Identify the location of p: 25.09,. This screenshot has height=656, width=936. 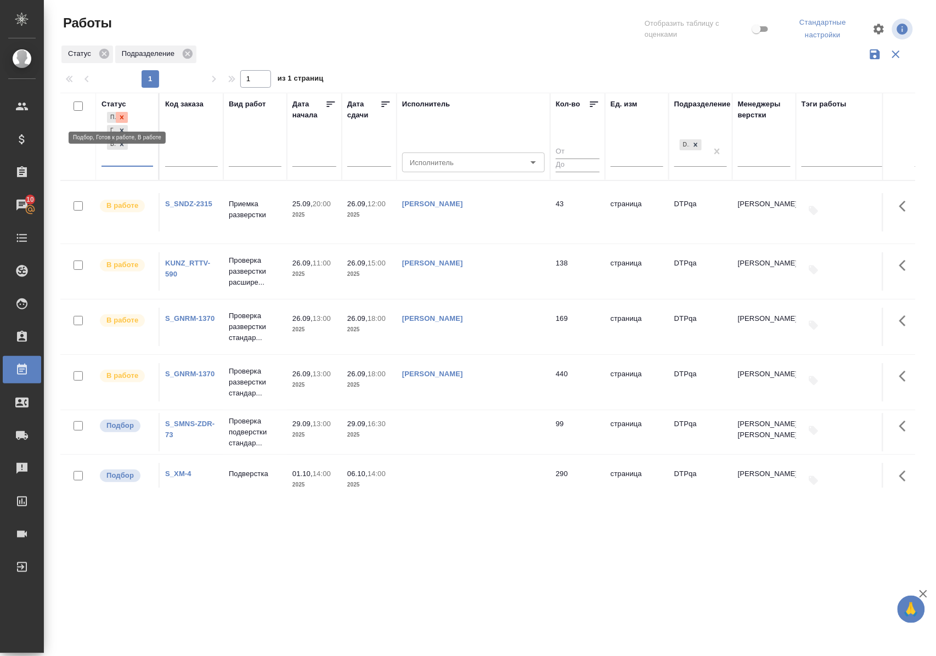
(302, 203).